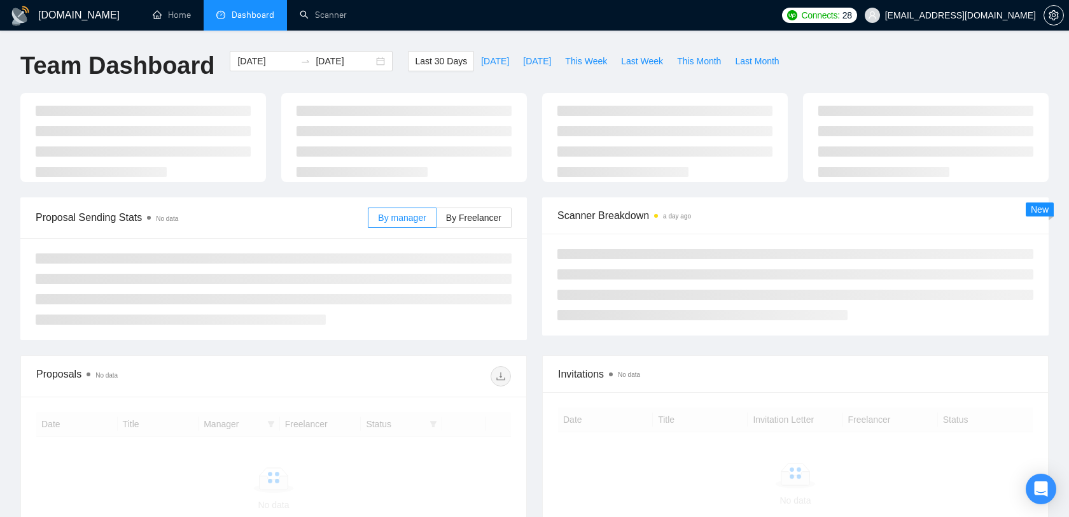  I want to click on span: swap-right, so click(305, 61).